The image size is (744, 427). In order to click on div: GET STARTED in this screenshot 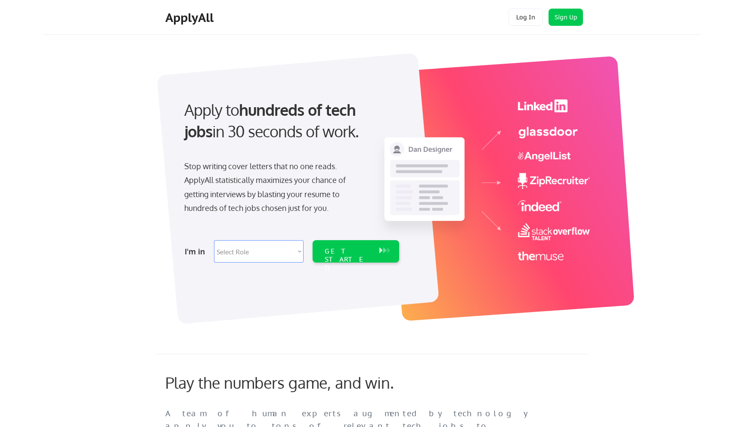, I will do `click(348, 260)`.